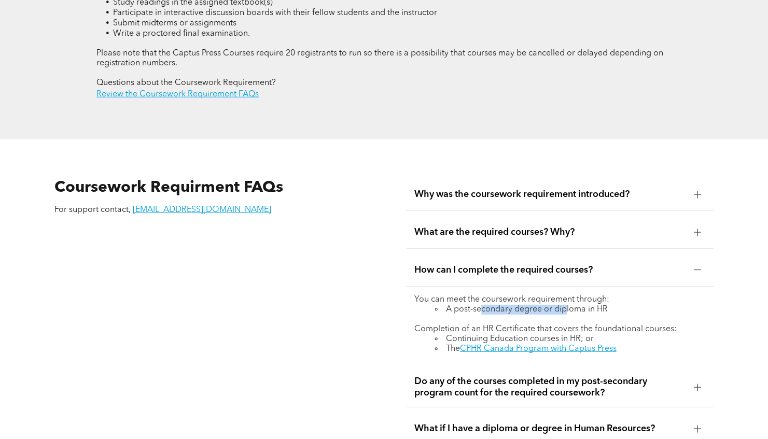 The width and height of the screenshot is (768, 439). Describe the element at coordinates (539, 349) in the screenshot. I see `a: CPHR Canada Program with Captus Press` at that location.